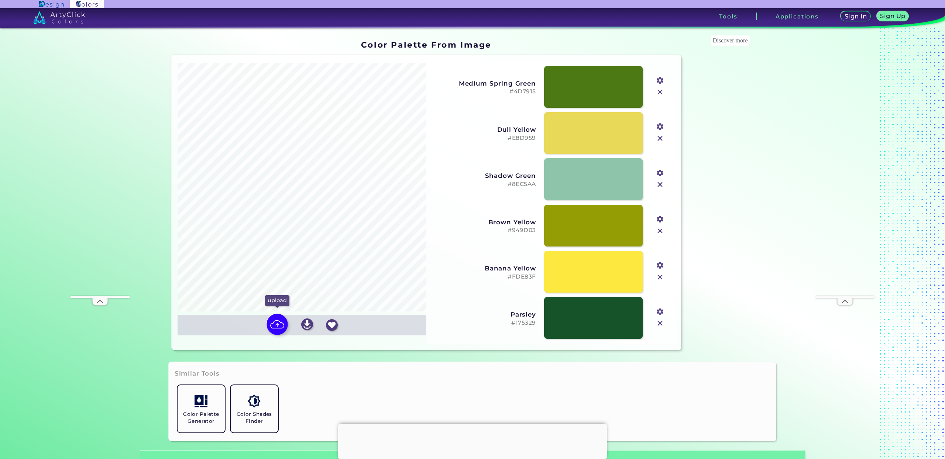  I want to click on img: icon_col_pal_col.svg, so click(201, 401).